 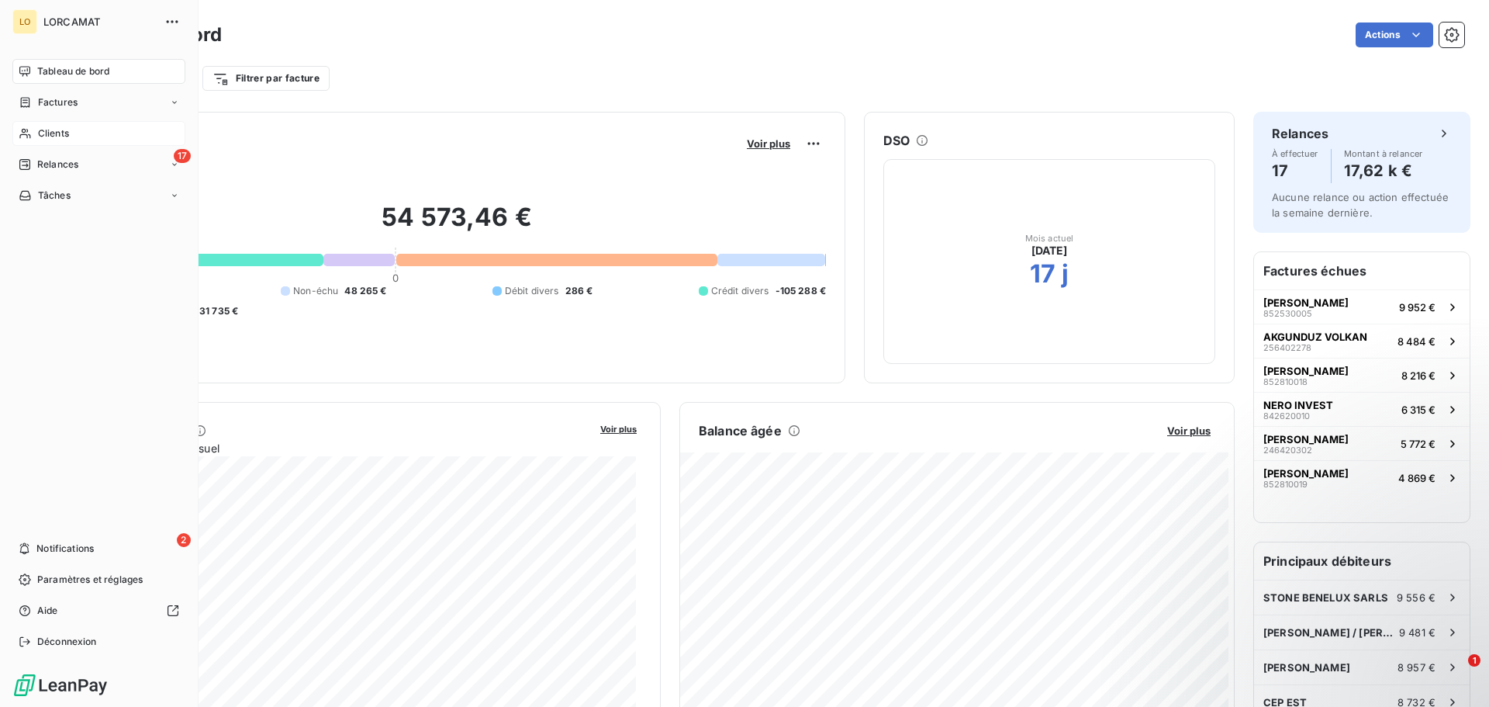 What do you see at coordinates (1361, 205) in the screenshot?
I see `span: Aucune relance ou action effectuée la semaine dernière.` at bounding box center [1361, 205].